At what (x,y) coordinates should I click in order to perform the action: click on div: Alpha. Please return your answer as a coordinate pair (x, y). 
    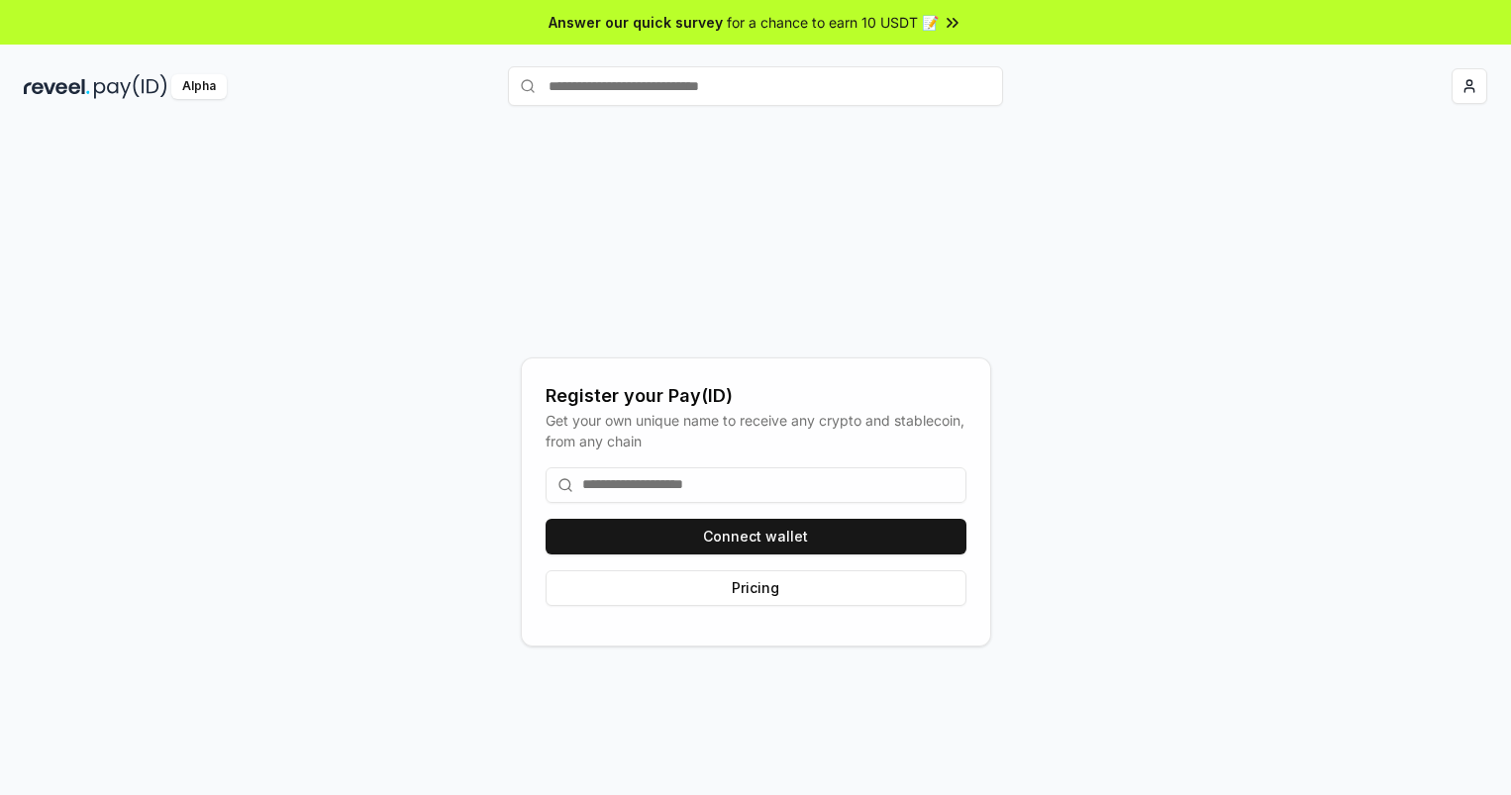
    Looking at the image, I should click on (199, 86).